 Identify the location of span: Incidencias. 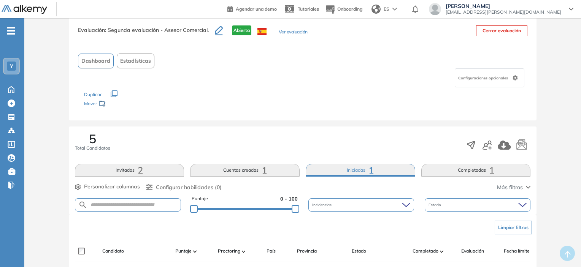
(322, 205).